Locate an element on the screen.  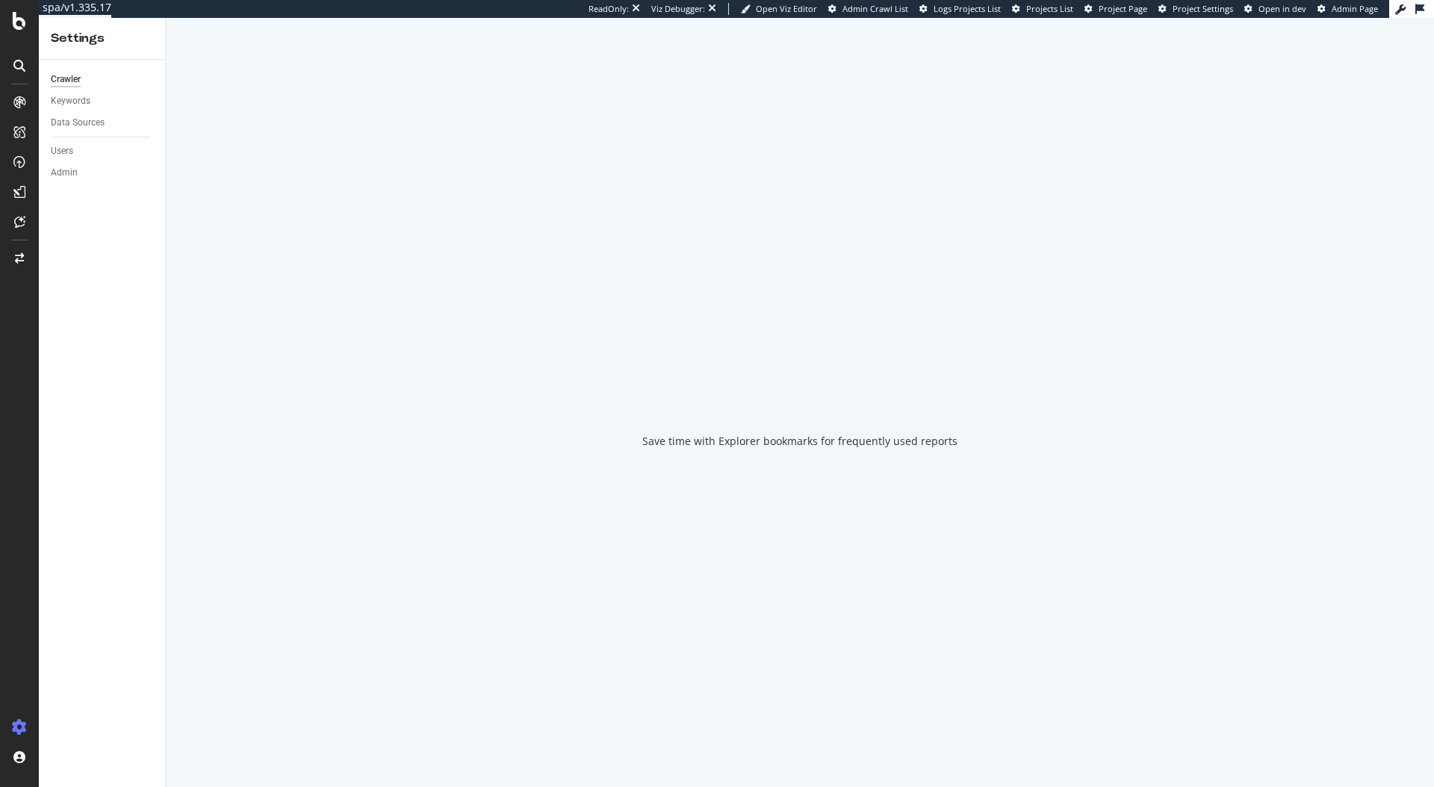
span: Project Page is located at coordinates (1123, 8).